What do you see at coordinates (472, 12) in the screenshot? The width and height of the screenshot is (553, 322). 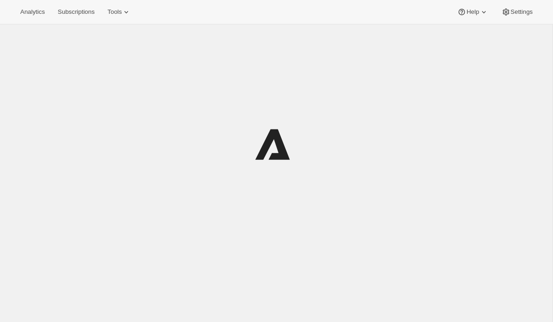 I see `span: Help` at bounding box center [472, 12].